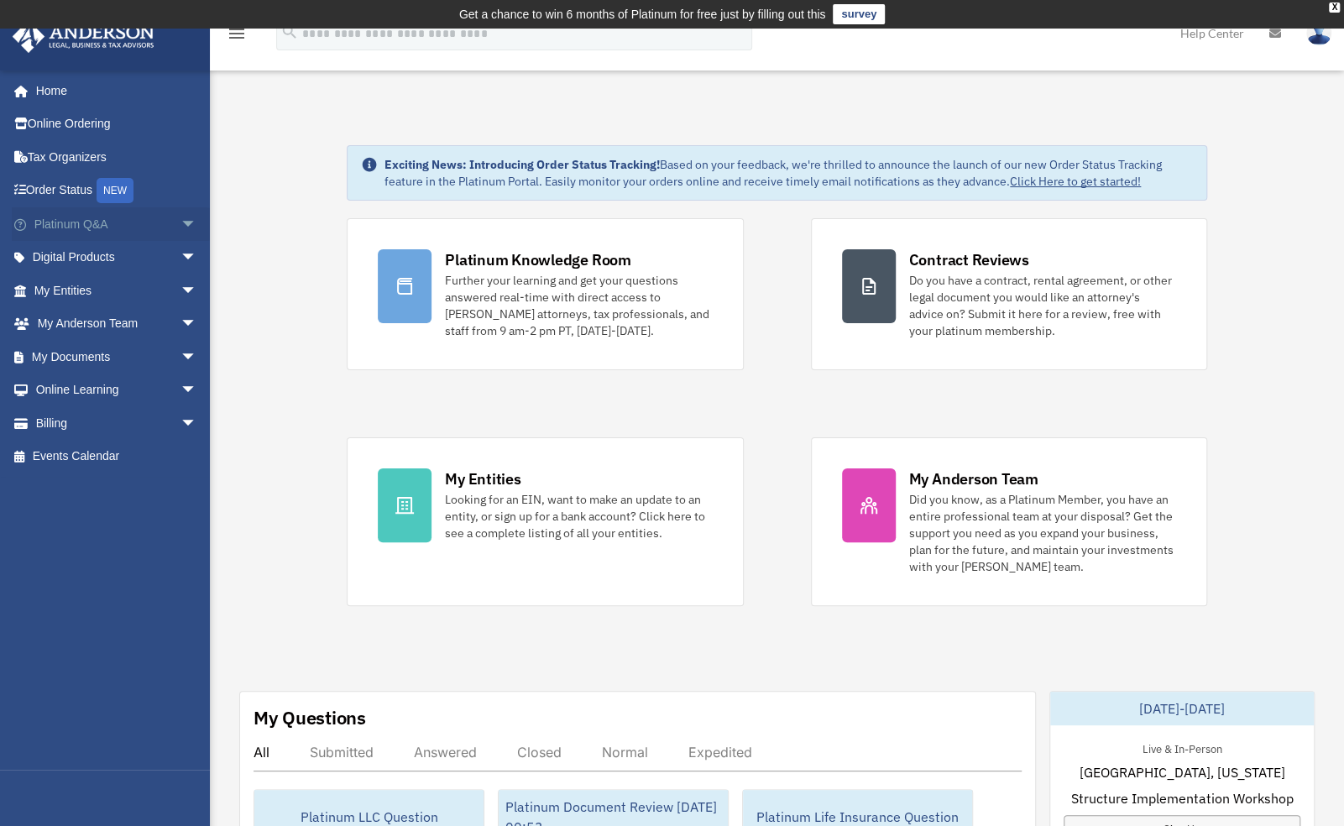 This screenshot has height=826, width=1344. Describe the element at coordinates (237, 36) in the screenshot. I see `a: menu` at that location.